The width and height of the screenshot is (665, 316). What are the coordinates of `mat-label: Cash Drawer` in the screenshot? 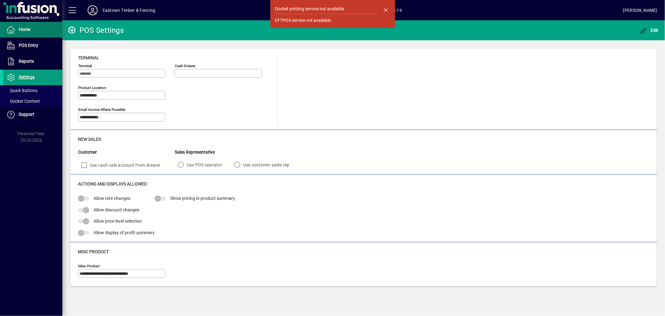 It's located at (185, 66).